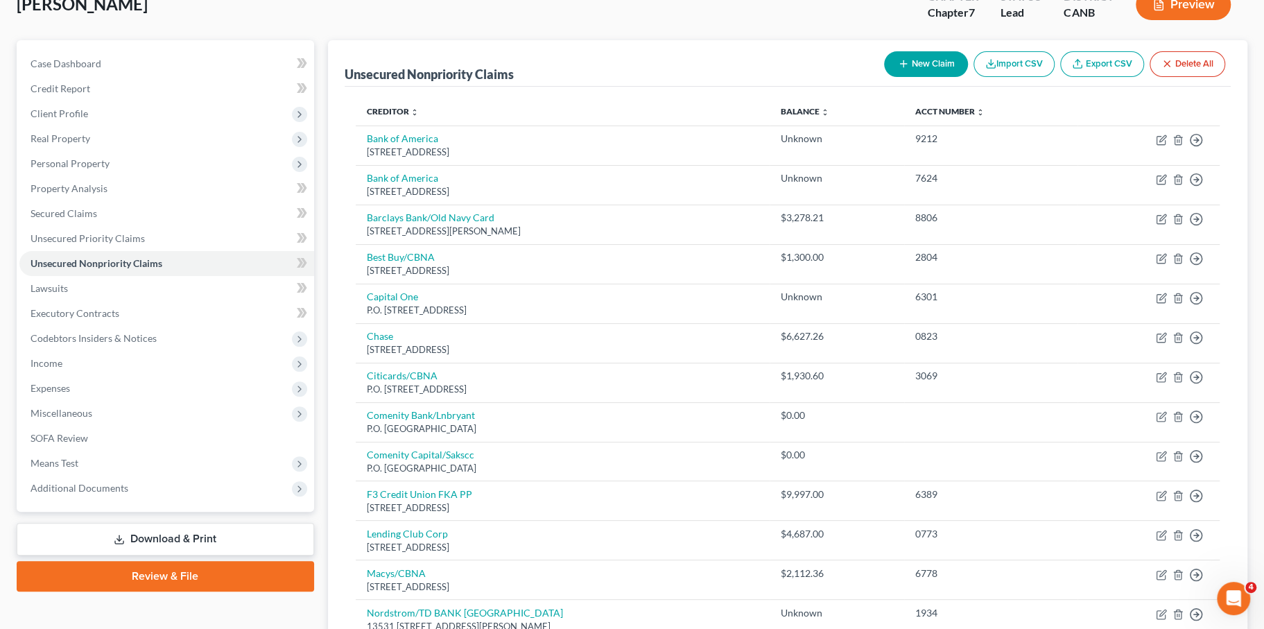  What do you see at coordinates (166, 214) in the screenshot?
I see `a: Secured Claims` at bounding box center [166, 214].